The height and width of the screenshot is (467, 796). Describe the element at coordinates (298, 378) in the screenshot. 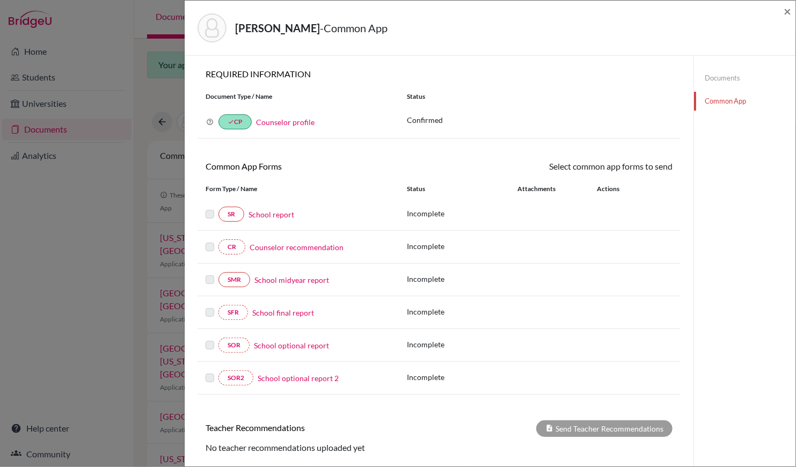

I see `a: School optional report 2` at that location.